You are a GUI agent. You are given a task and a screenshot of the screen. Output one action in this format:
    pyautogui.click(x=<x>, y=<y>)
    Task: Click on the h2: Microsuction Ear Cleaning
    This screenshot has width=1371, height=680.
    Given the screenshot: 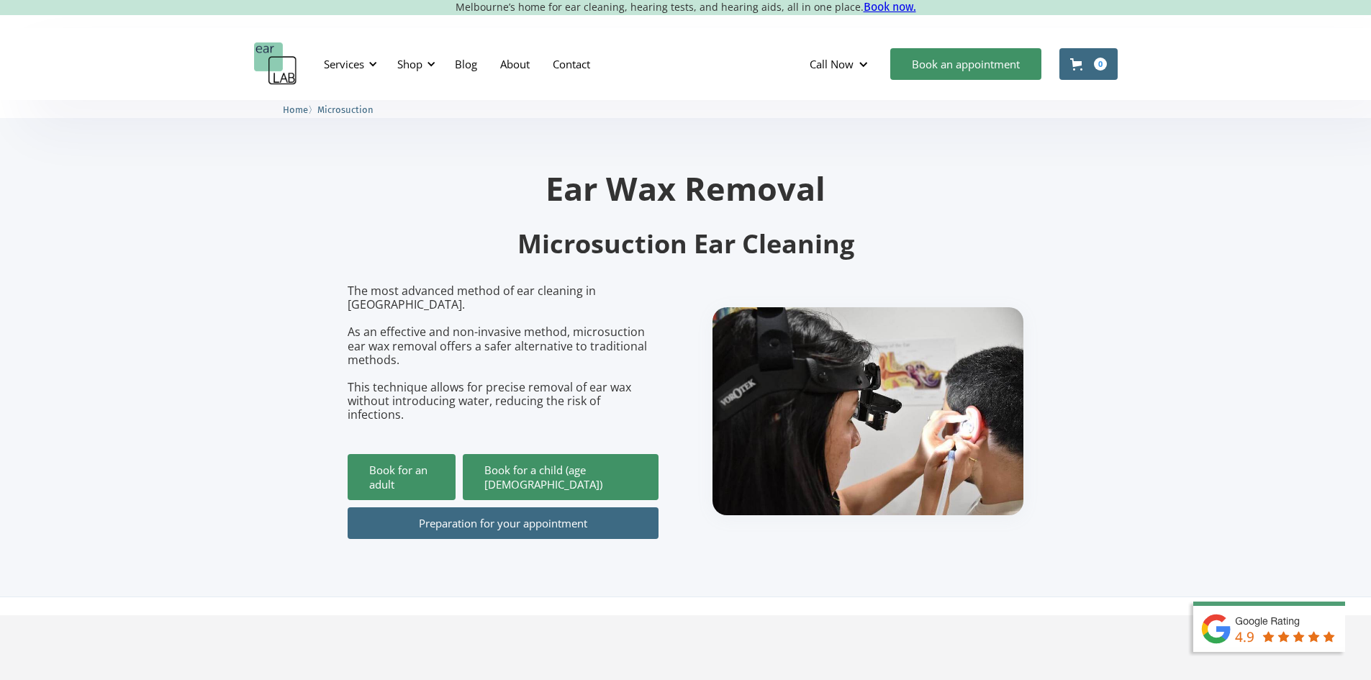 What is the action you would take?
    pyautogui.click(x=686, y=244)
    